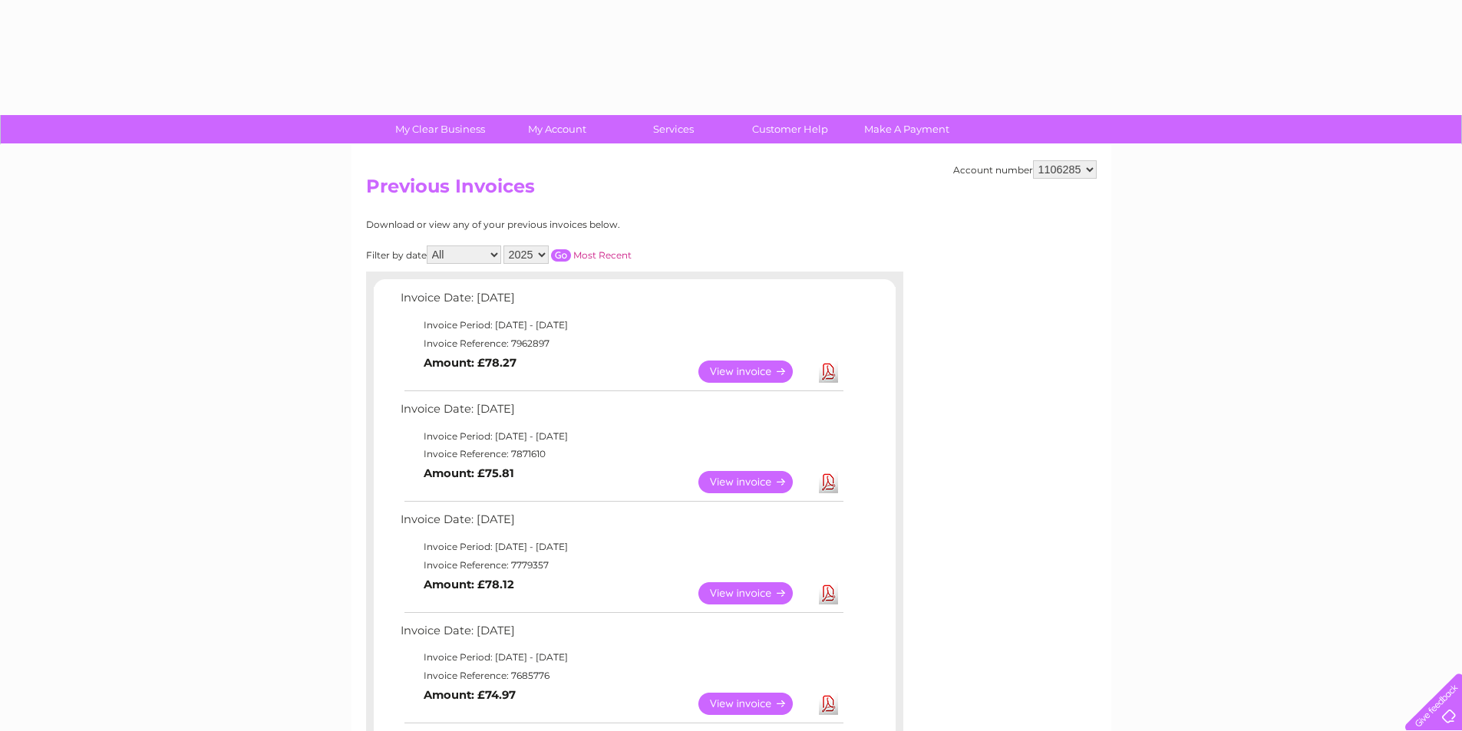 This screenshot has width=1462, height=731. What do you see at coordinates (790, 129) in the screenshot?
I see `a: Customer Help` at bounding box center [790, 129].